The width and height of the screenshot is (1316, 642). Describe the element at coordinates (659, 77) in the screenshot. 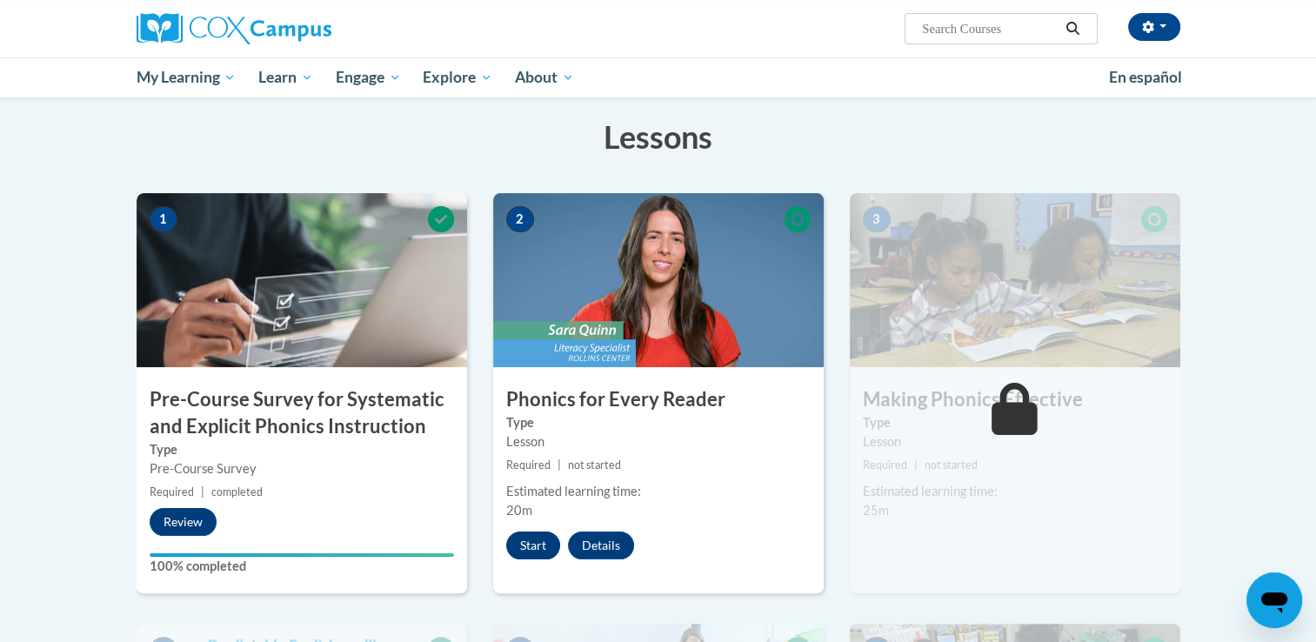

I see `div: Main menu` at that location.